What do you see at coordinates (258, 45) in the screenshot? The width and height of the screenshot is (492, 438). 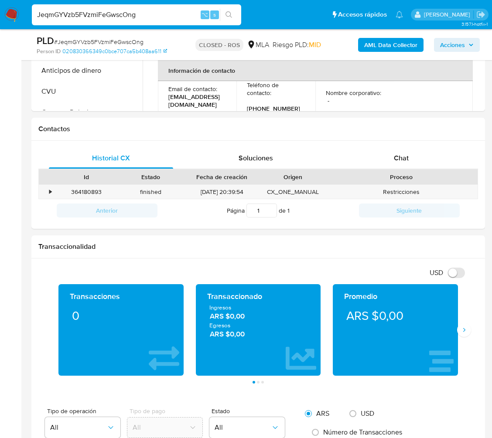 I see `div: MLA` at bounding box center [258, 45].